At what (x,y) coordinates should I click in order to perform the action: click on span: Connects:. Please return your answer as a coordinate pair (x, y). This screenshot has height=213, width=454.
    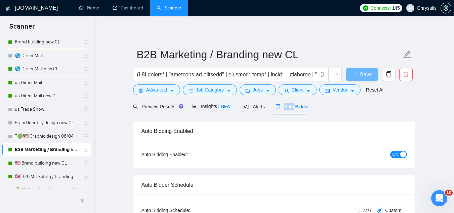
    Looking at the image, I should click on (381, 8).